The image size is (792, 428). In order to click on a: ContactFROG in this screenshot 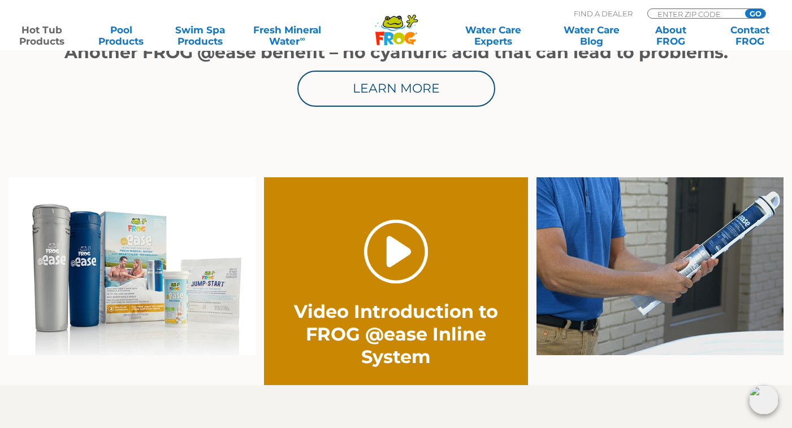, I will do `click(750, 36)`.